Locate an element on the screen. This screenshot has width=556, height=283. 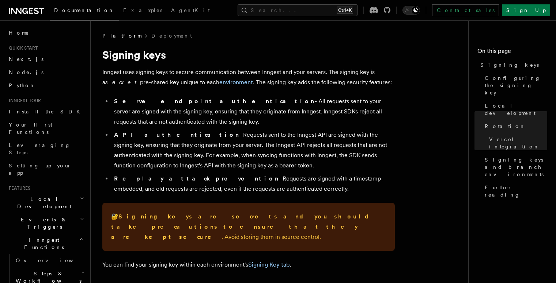
span: AgentKit is located at coordinates (190, 10).